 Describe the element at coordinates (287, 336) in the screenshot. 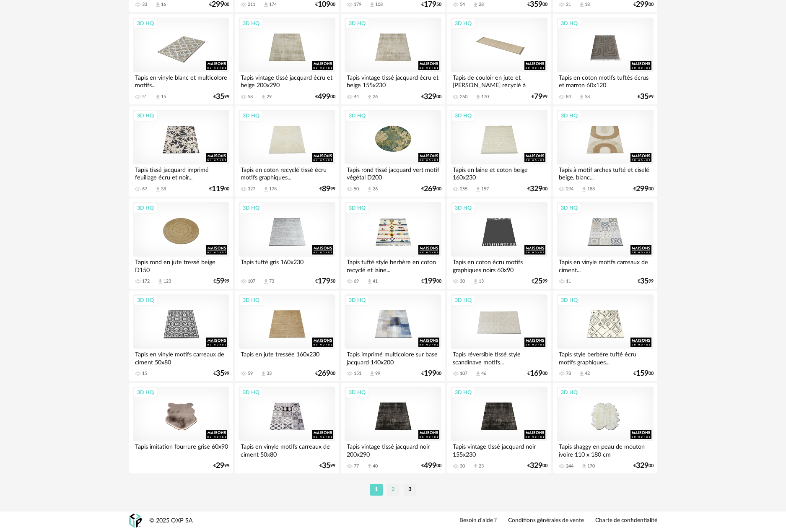

I see `a: 3D HQ Tapis en jute tressée 160x230 59 Download icon 33 €26900` at that location.